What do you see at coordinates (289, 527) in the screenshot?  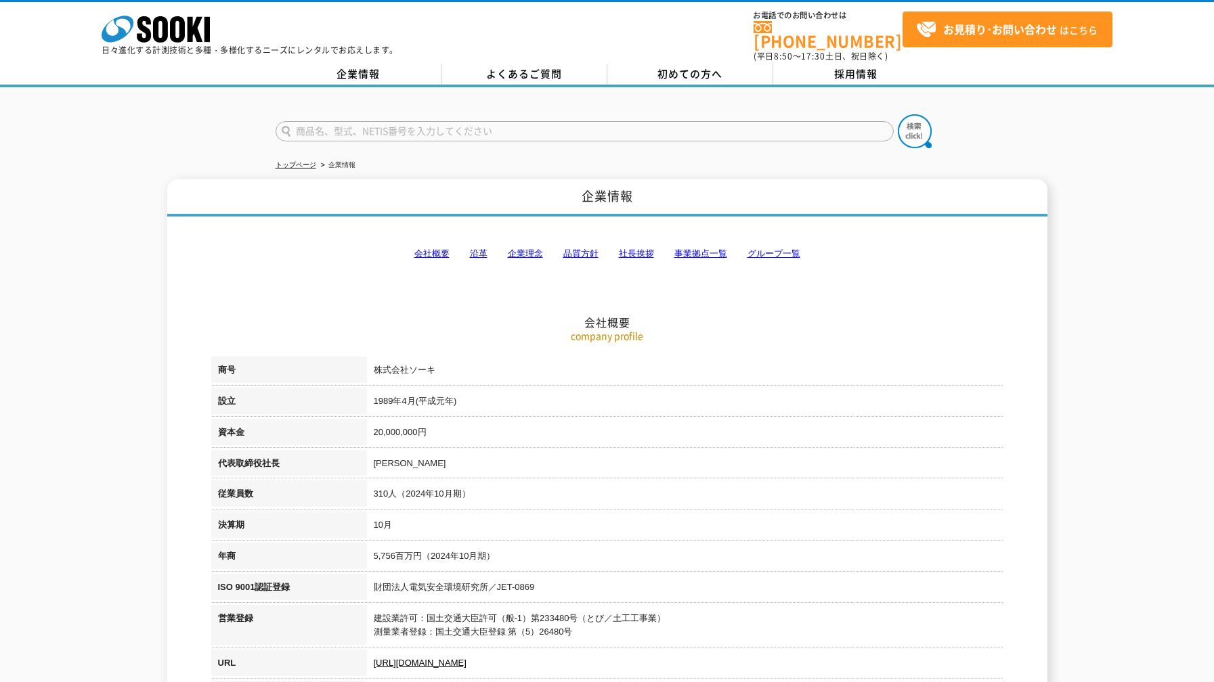 I see `th: 決算期` at bounding box center [289, 527].